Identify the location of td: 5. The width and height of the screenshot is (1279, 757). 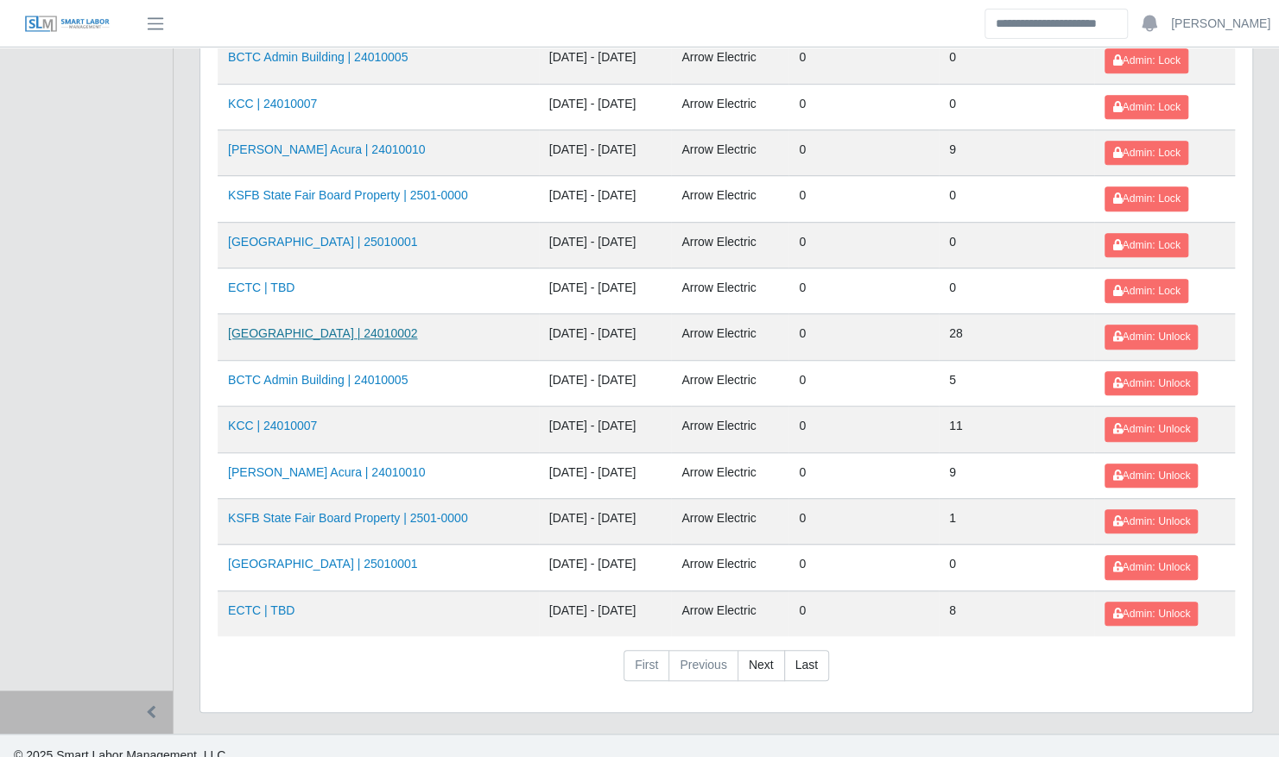
(1016, 382).